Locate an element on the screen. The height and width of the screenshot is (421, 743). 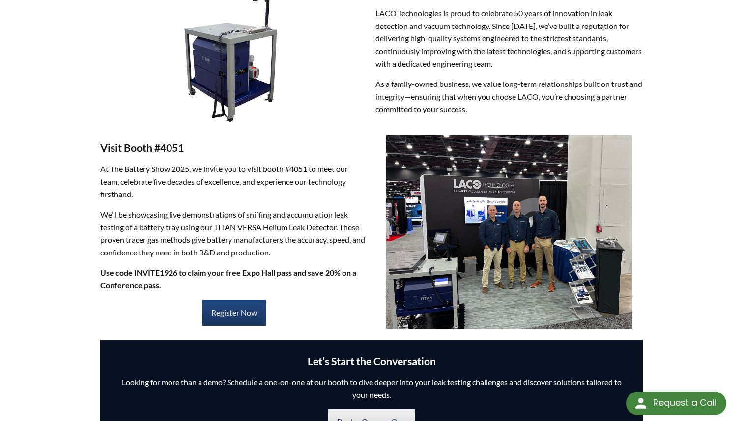
a: Register Now is located at coordinates (234, 313).